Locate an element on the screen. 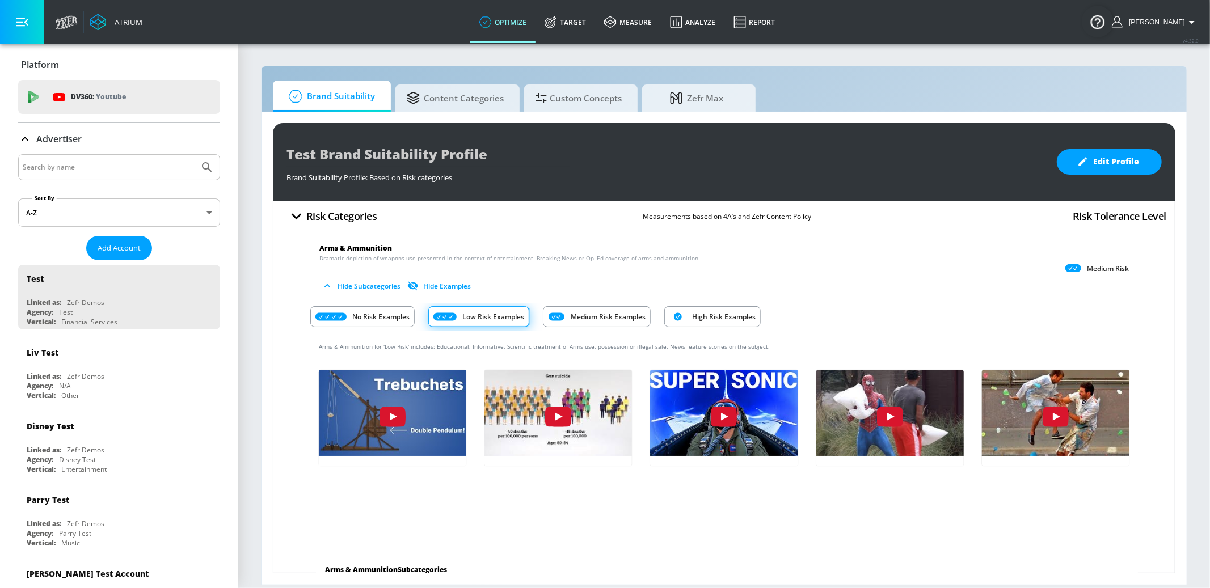 This screenshot has height=588, width=1210. span: Content Categories is located at coordinates (455, 98).